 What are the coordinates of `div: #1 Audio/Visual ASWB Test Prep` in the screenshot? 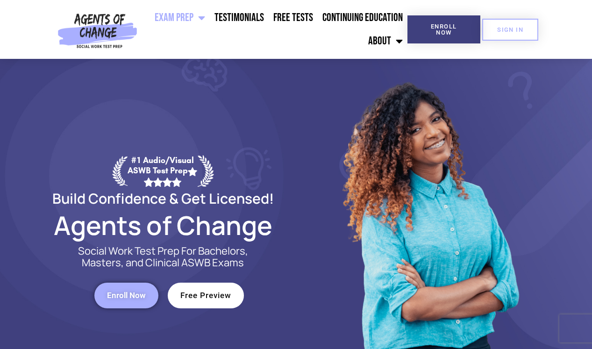 It's located at (162, 170).